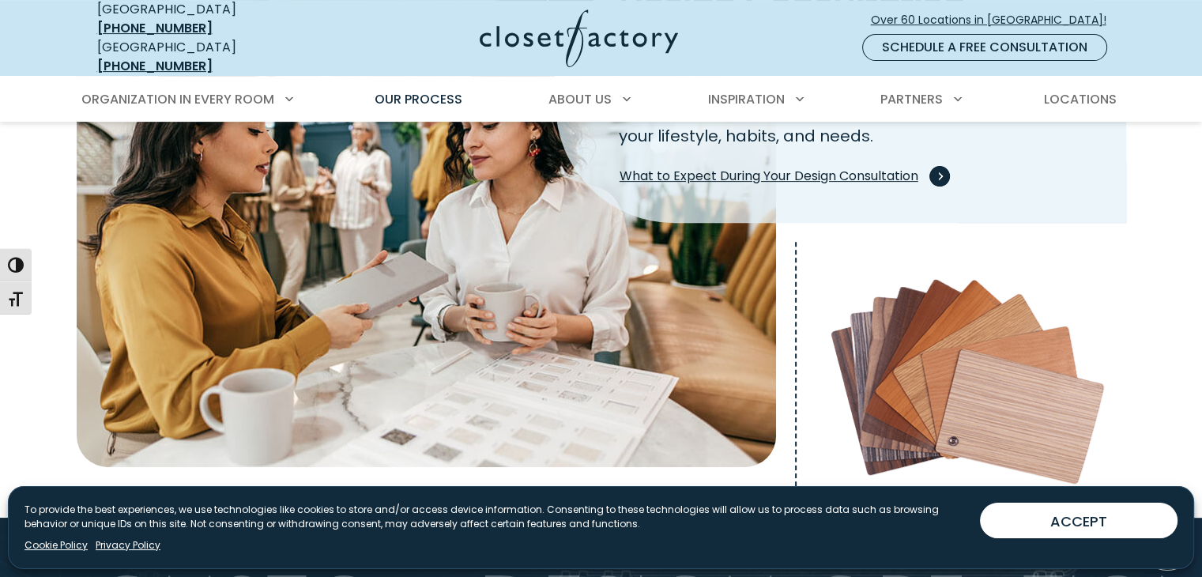 This screenshot has height=577, width=1202. What do you see at coordinates (781, 176) in the screenshot?
I see `span: What to Expect During Your Design Consultation` at bounding box center [781, 176].